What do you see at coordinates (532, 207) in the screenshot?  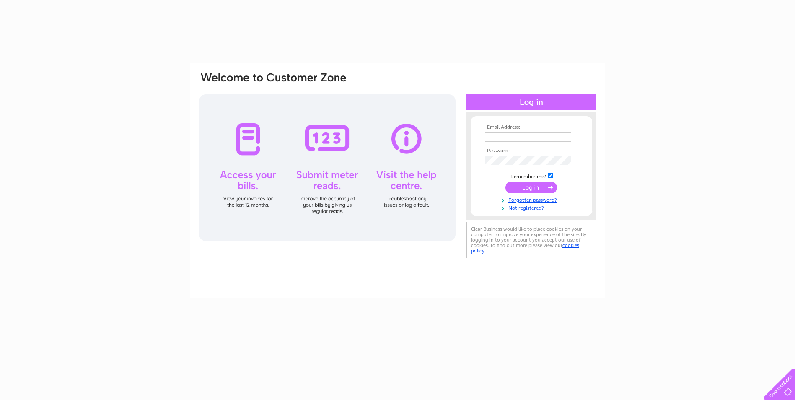 I see `a: Not registered?` at bounding box center [532, 207].